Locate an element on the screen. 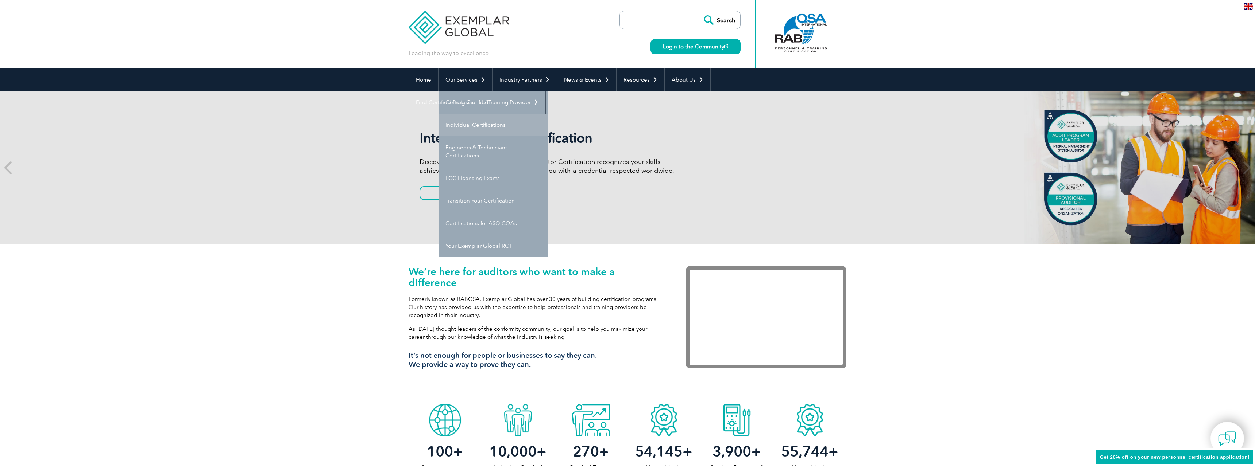 This screenshot has width=1255, height=466. a: Individual Certifications is located at coordinates (493, 125).